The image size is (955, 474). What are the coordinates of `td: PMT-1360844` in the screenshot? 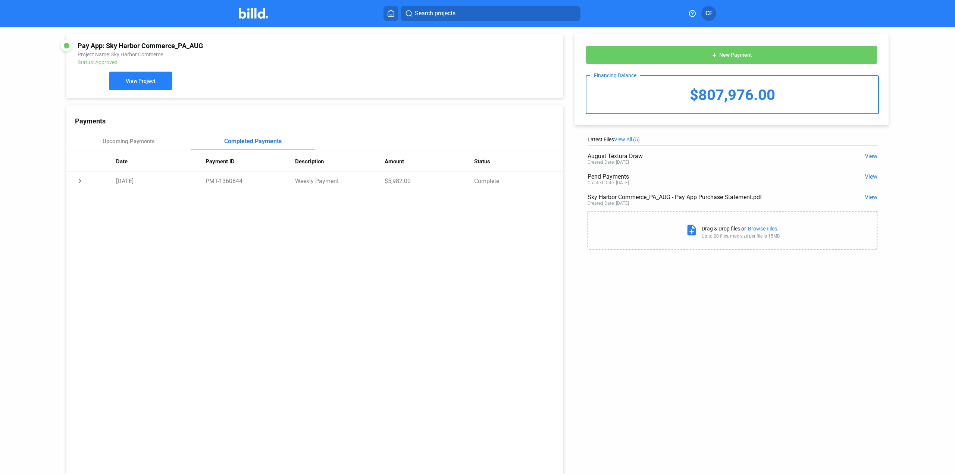 It's located at (250, 181).